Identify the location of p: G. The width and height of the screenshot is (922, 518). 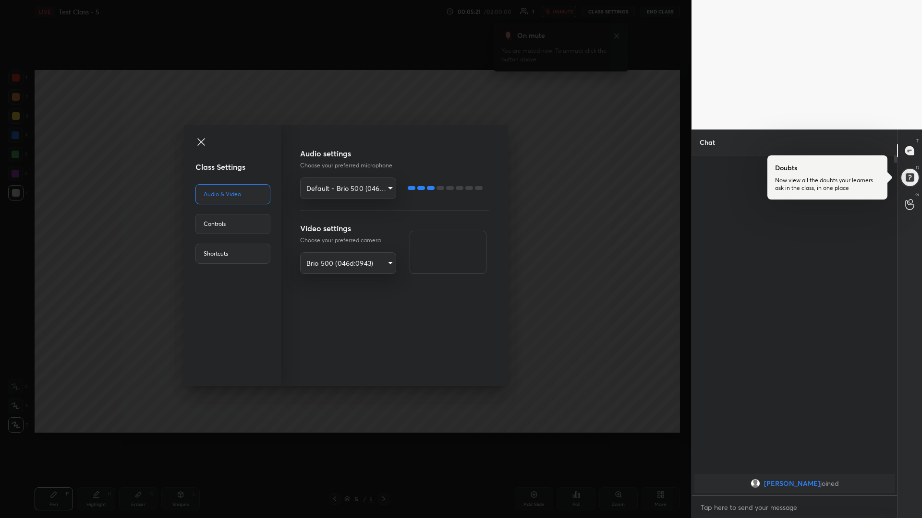
(917, 194).